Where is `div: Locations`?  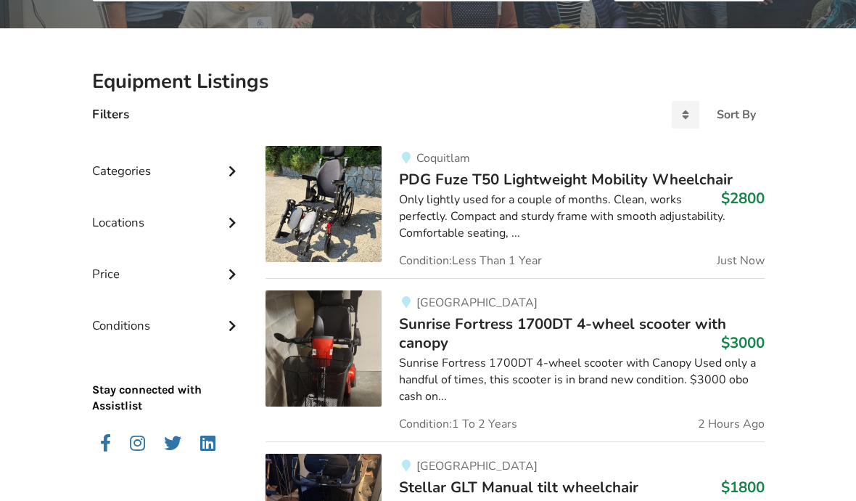 div: Locations is located at coordinates (168, 211).